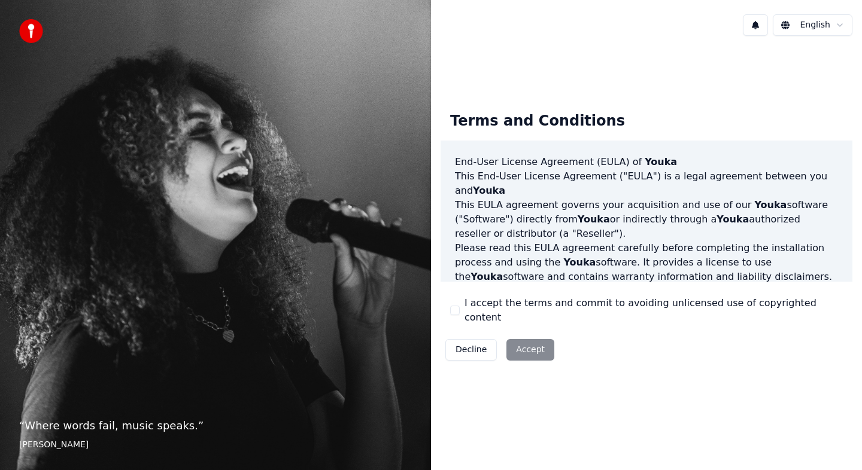 Image resolution: width=862 pixels, height=470 pixels. What do you see at coordinates (471, 350) in the screenshot?
I see `button: Decline` at bounding box center [471, 350].